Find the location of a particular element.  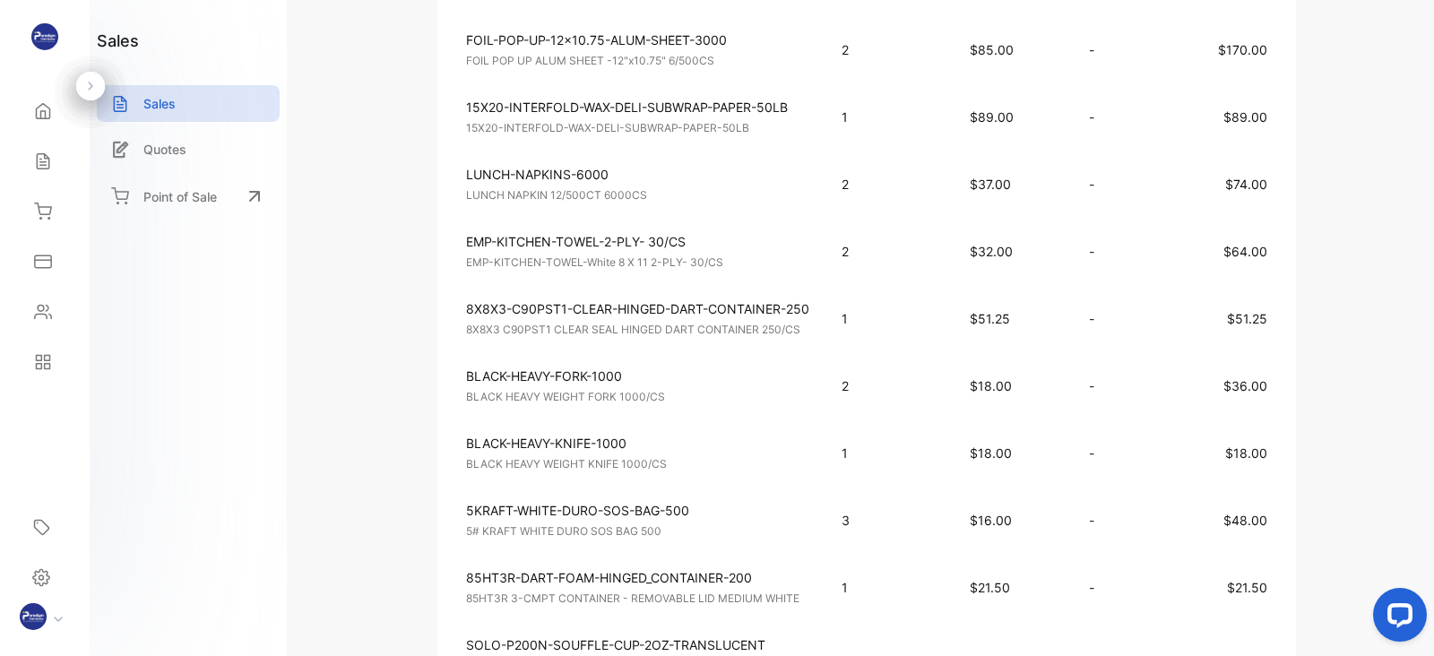

a: Sales is located at coordinates (188, 103).